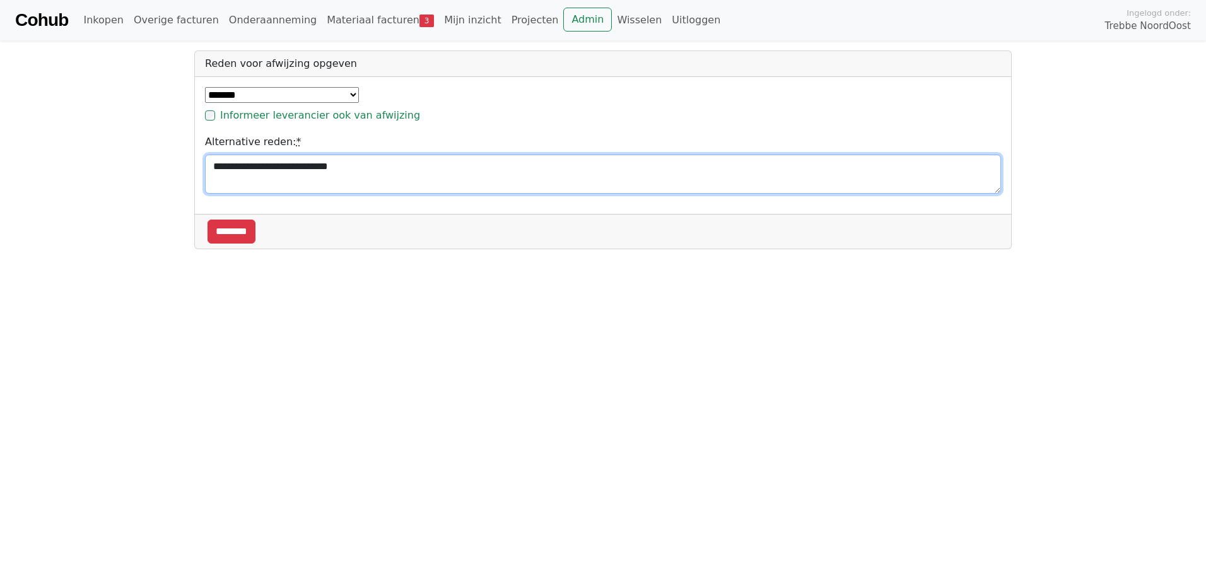 This screenshot has width=1206, height=583. Describe the element at coordinates (426, 21) in the screenshot. I see `span: 3` at that location.